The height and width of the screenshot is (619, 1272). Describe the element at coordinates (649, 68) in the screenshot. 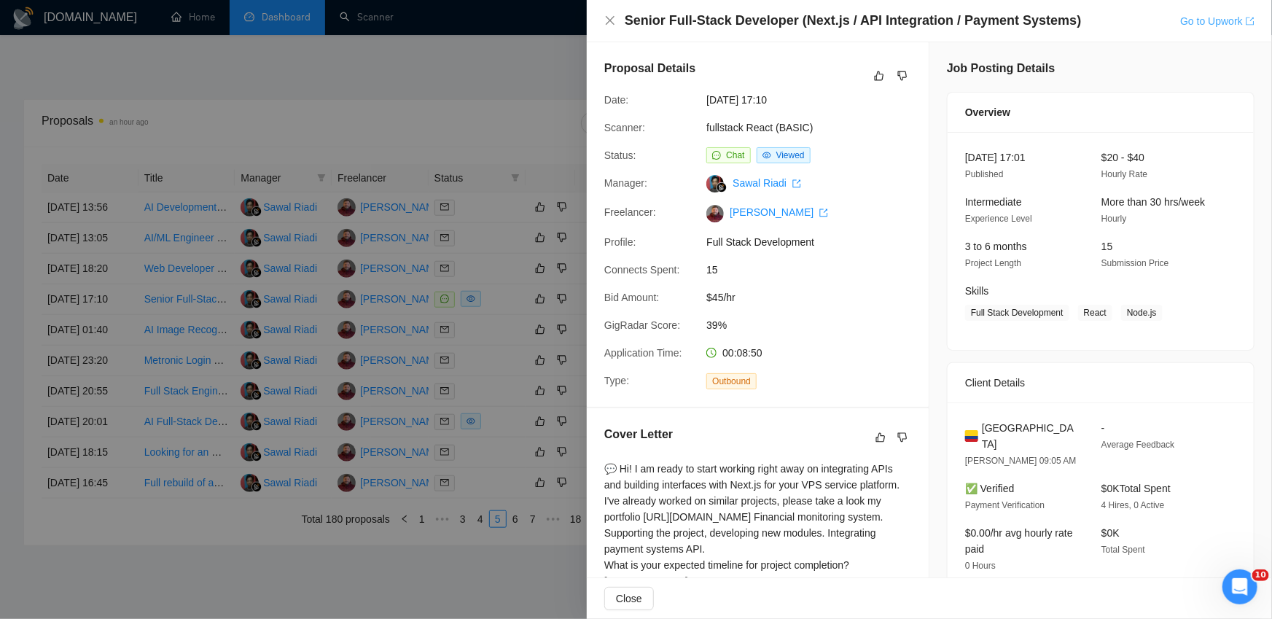

I see `h5: Proposal Details` at that location.